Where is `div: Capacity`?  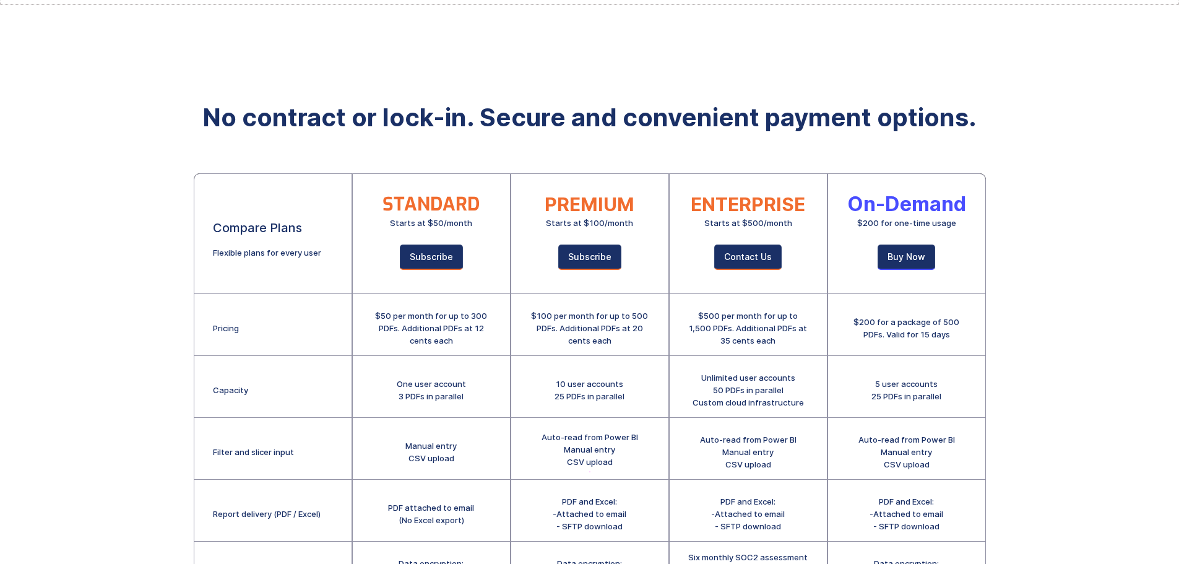
div: Capacity is located at coordinates (230, 390).